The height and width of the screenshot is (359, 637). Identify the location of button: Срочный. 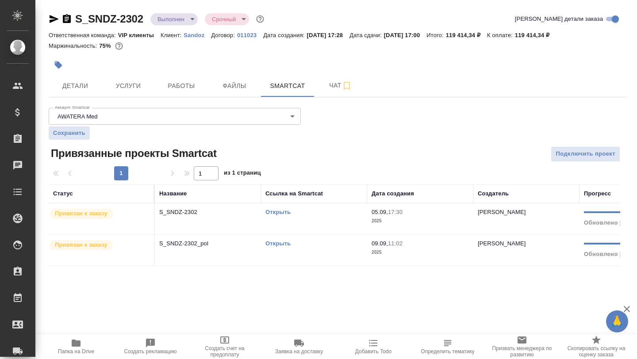
(224, 19).